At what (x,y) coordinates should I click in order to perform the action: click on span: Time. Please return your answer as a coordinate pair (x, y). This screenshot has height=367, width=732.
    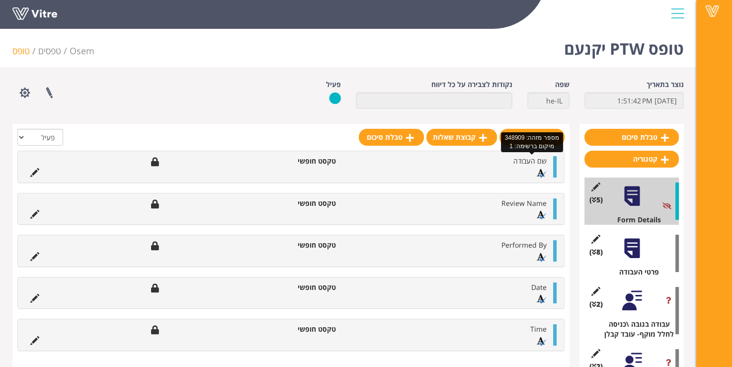
    Looking at the image, I should click on (539, 329).